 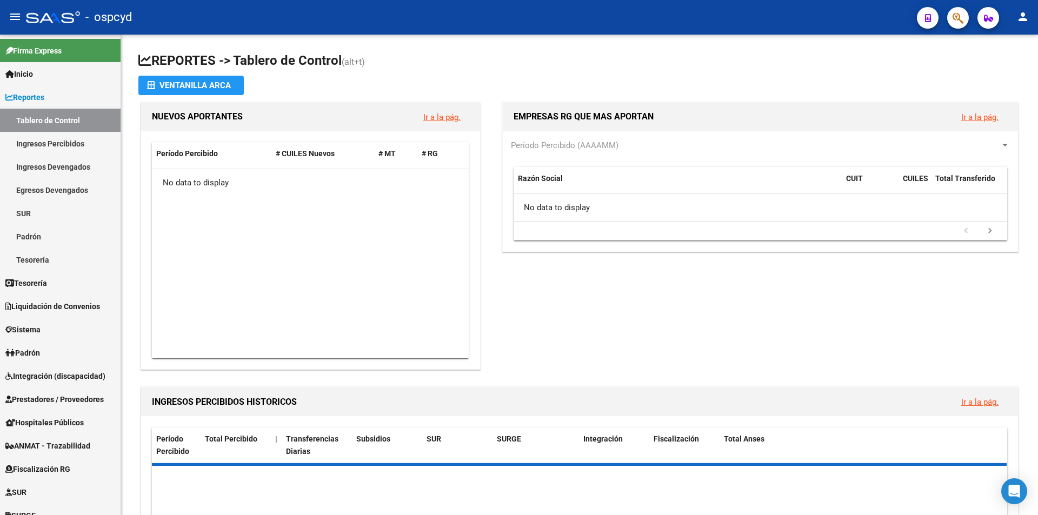 What do you see at coordinates (915, 178) in the screenshot?
I see `span: CUILES` at bounding box center [915, 178].